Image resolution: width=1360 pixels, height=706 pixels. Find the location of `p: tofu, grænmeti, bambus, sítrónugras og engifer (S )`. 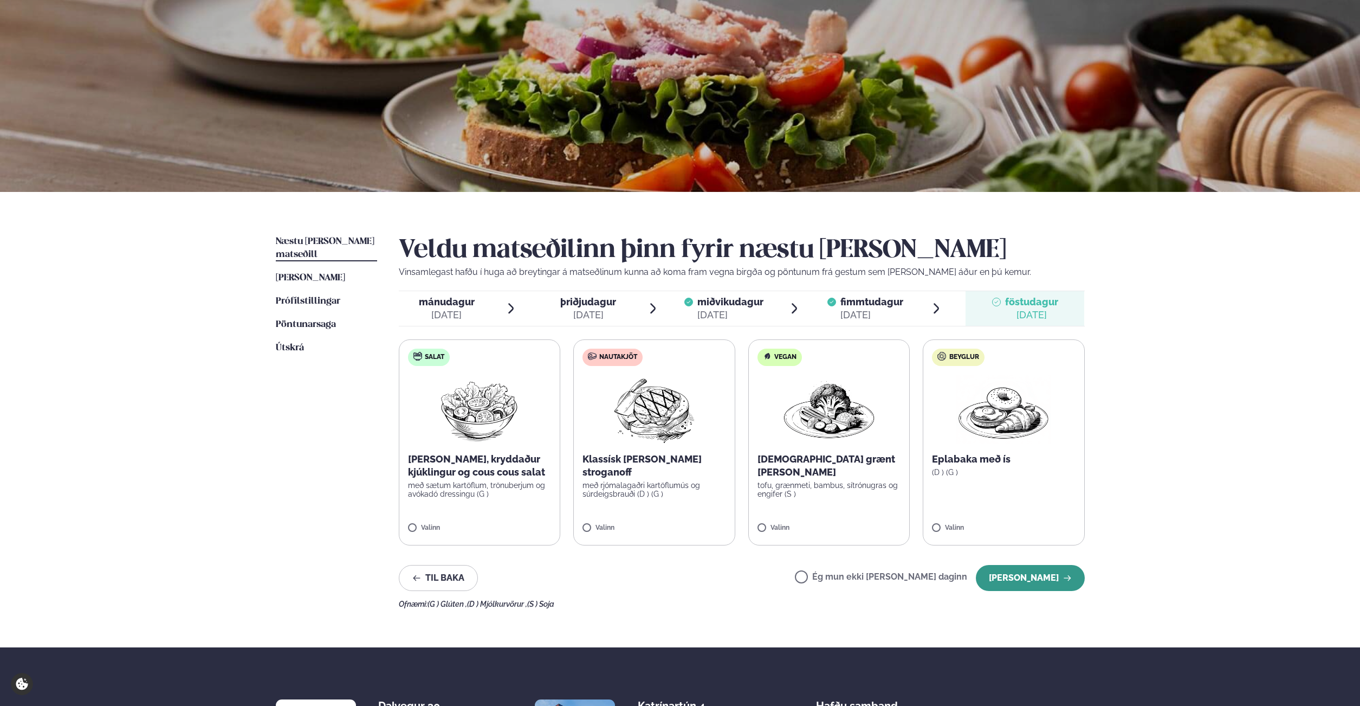

p: tofu, grænmeti, bambus, sítrónugras og engifer (S ) is located at coordinates (829, 489).